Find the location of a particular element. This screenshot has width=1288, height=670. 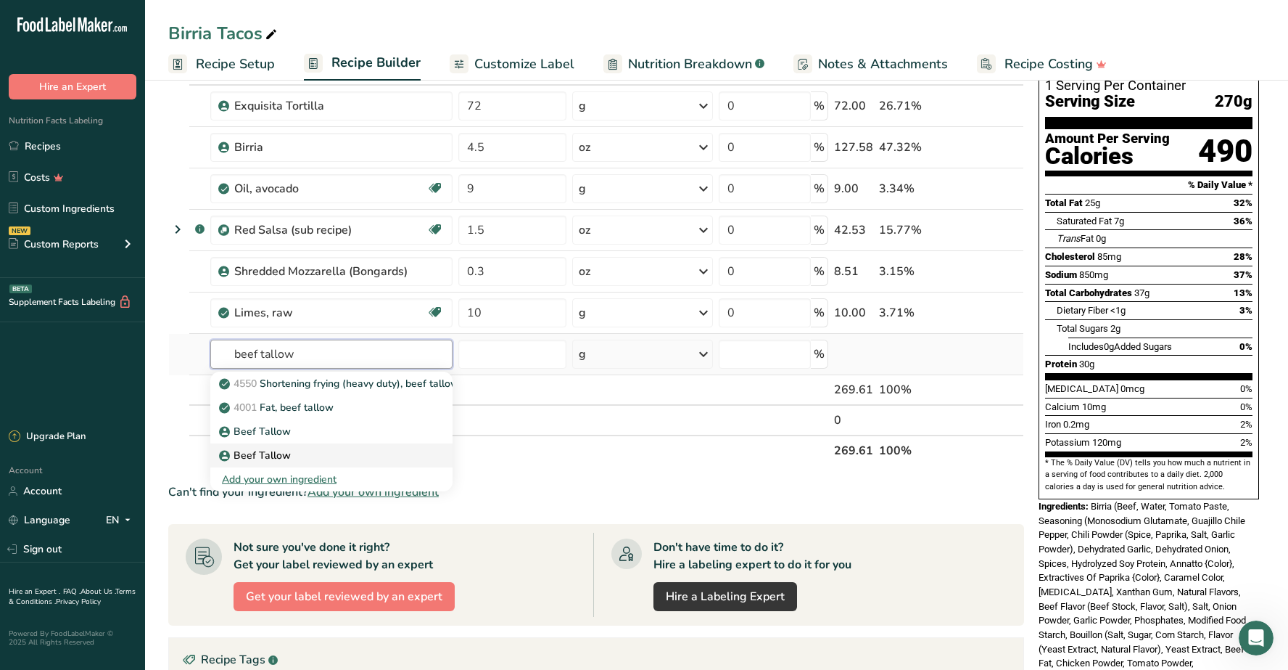

a: 4001Fat, beef tallow is located at coordinates (332, 407).